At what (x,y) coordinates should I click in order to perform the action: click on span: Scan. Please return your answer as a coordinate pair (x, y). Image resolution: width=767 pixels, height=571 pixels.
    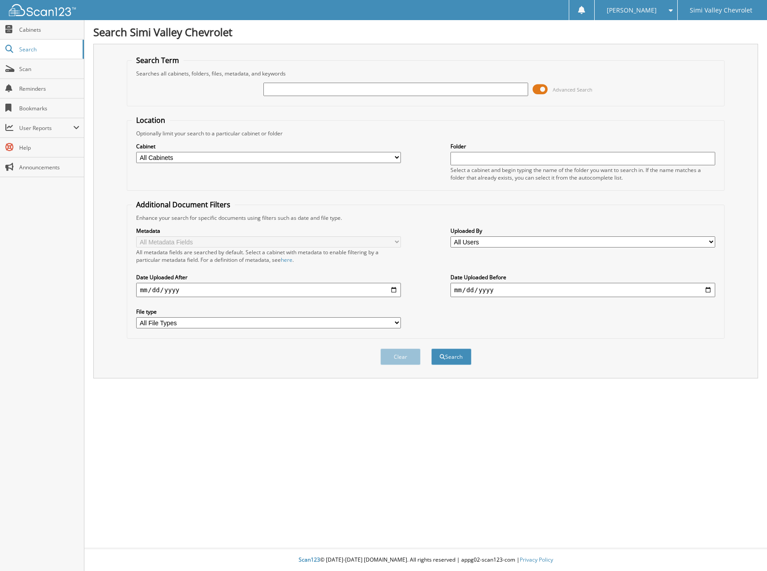
    Looking at the image, I should click on (49, 69).